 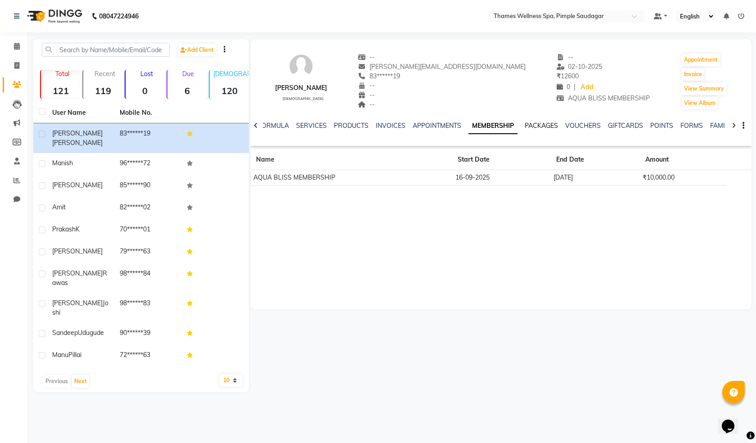 I want to click on strong: 121, so click(x=61, y=90).